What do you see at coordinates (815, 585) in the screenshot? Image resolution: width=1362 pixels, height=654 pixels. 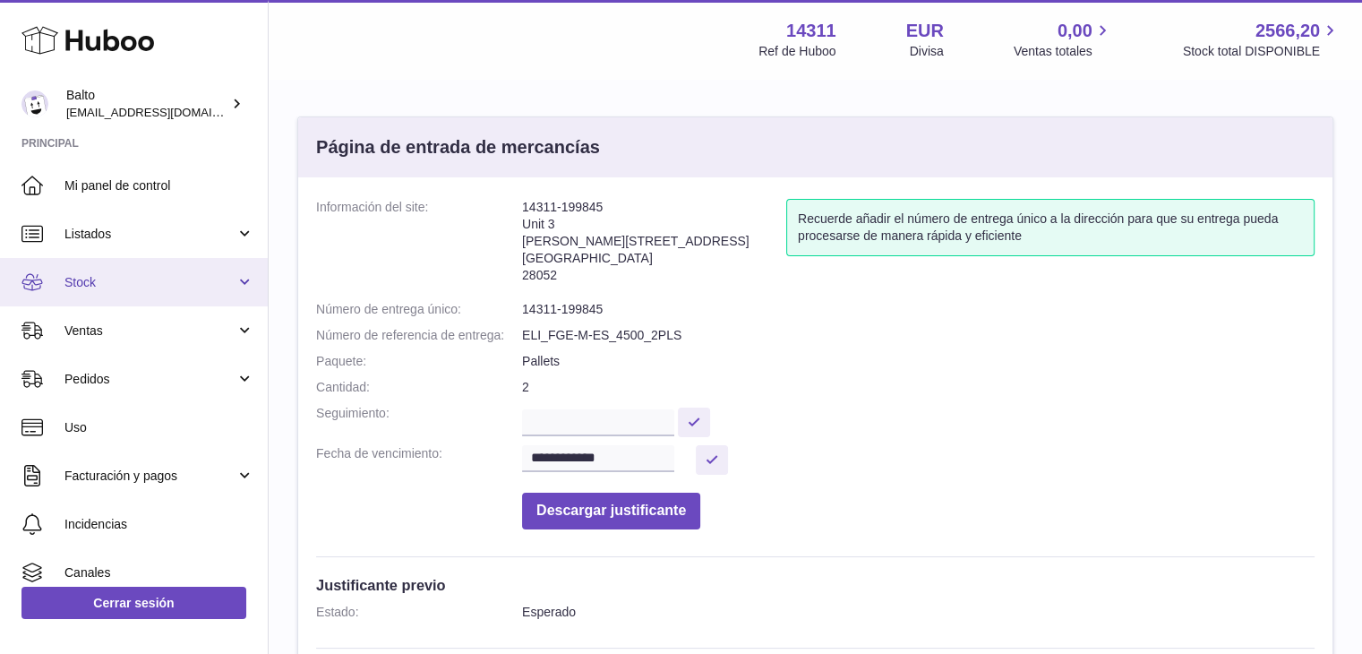 I see `h3: Justificante previo` at bounding box center [815, 585].